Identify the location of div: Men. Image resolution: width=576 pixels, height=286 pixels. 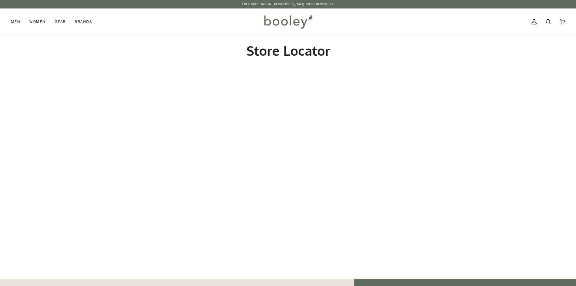
(18, 22).